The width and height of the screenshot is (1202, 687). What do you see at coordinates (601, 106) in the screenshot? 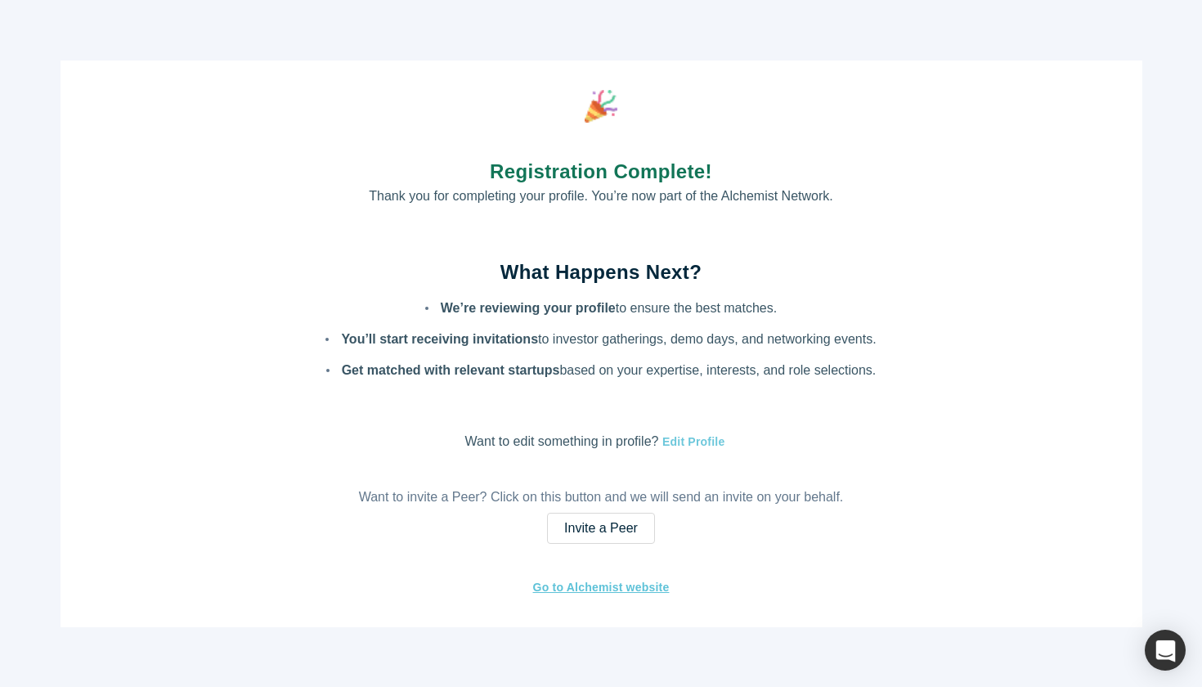
I see `img: party popper` at bounding box center [601, 106].